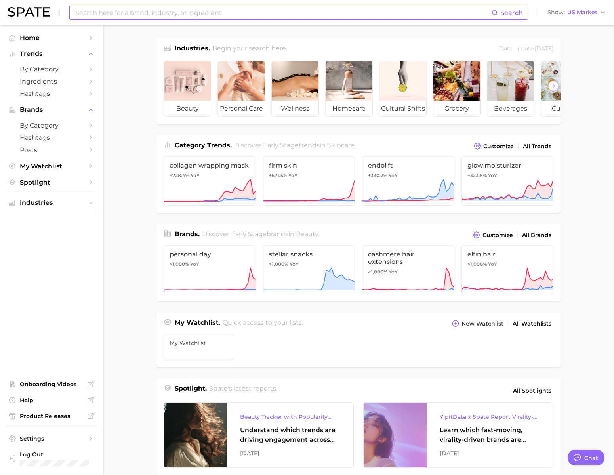  Describe the element at coordinates (309, 165) in the screenshot. I see `span: firm skin` at that location.